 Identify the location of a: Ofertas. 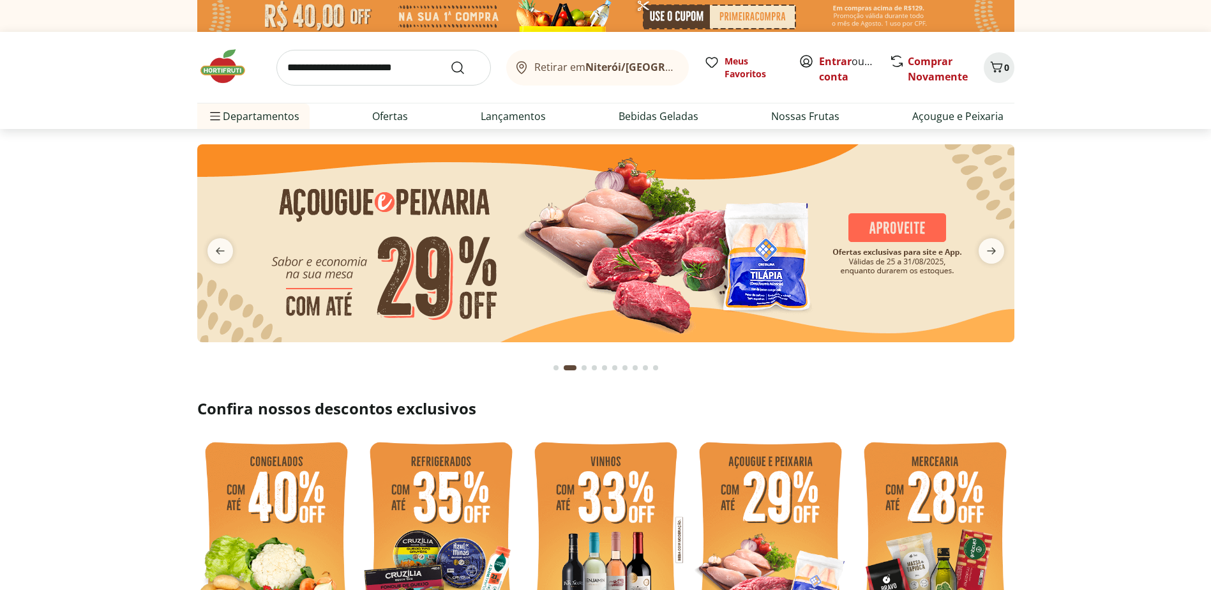
(390, 116).